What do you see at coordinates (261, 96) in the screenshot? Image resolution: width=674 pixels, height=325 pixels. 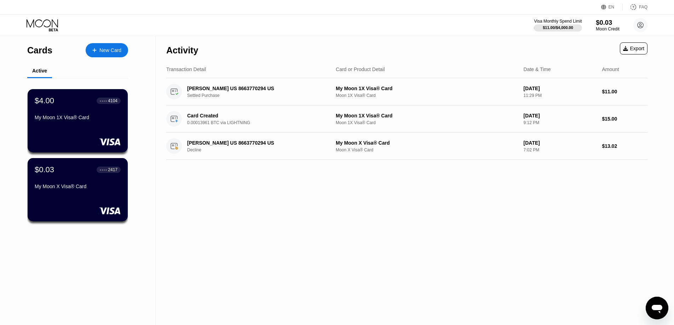 I see `div: Settled Purchase` at bounding box center [261, 96].